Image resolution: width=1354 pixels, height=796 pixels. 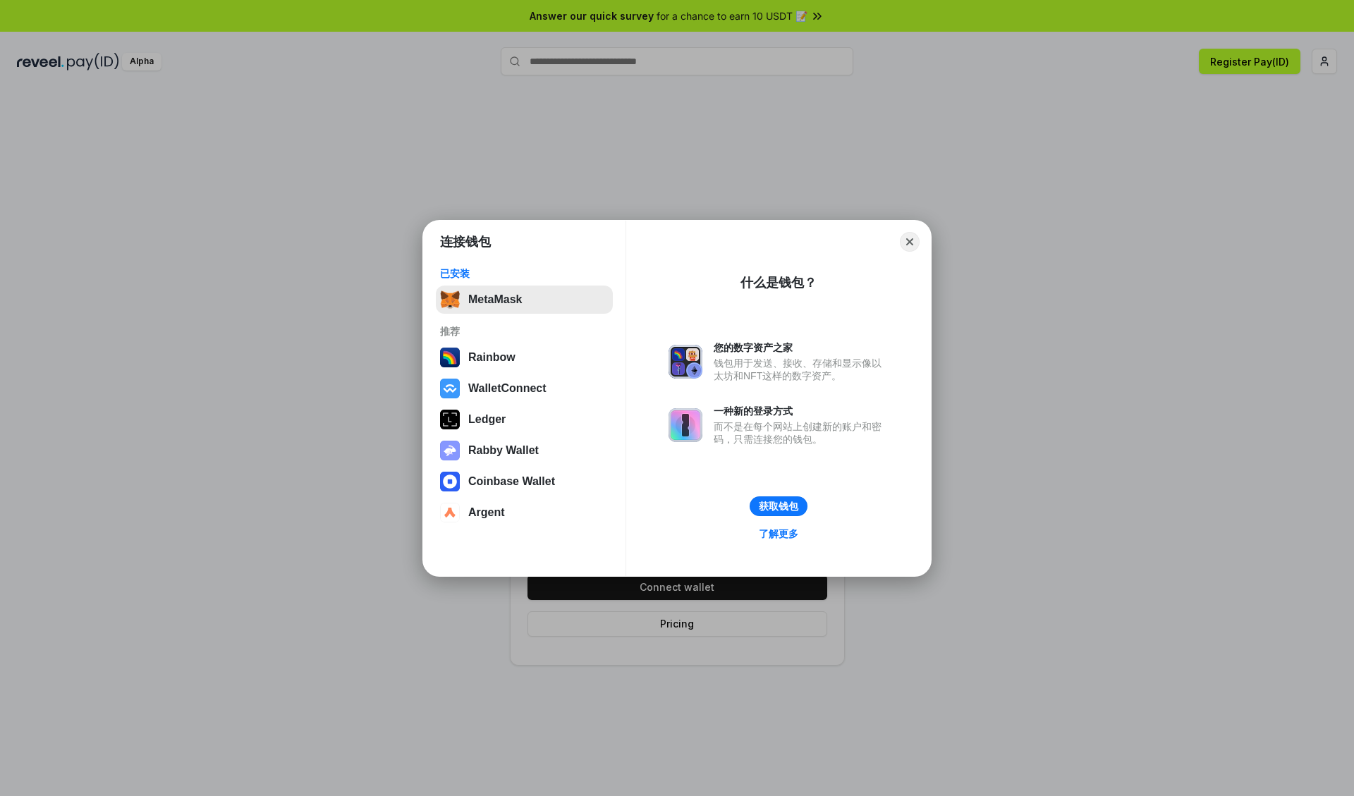 I want to click on div: WalletConnect, so click(x=507, y=388).